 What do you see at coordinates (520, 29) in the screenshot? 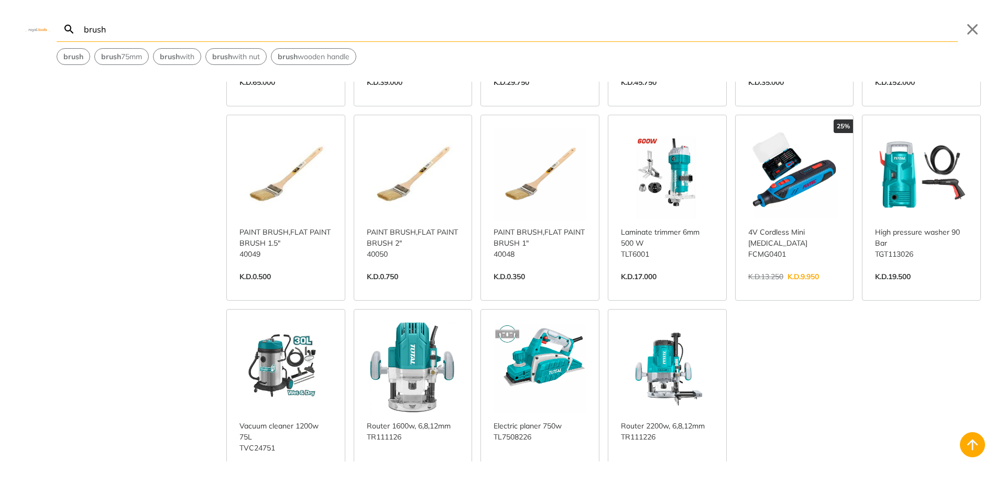
I see `input: Search…` at bounding box center [520, 29].